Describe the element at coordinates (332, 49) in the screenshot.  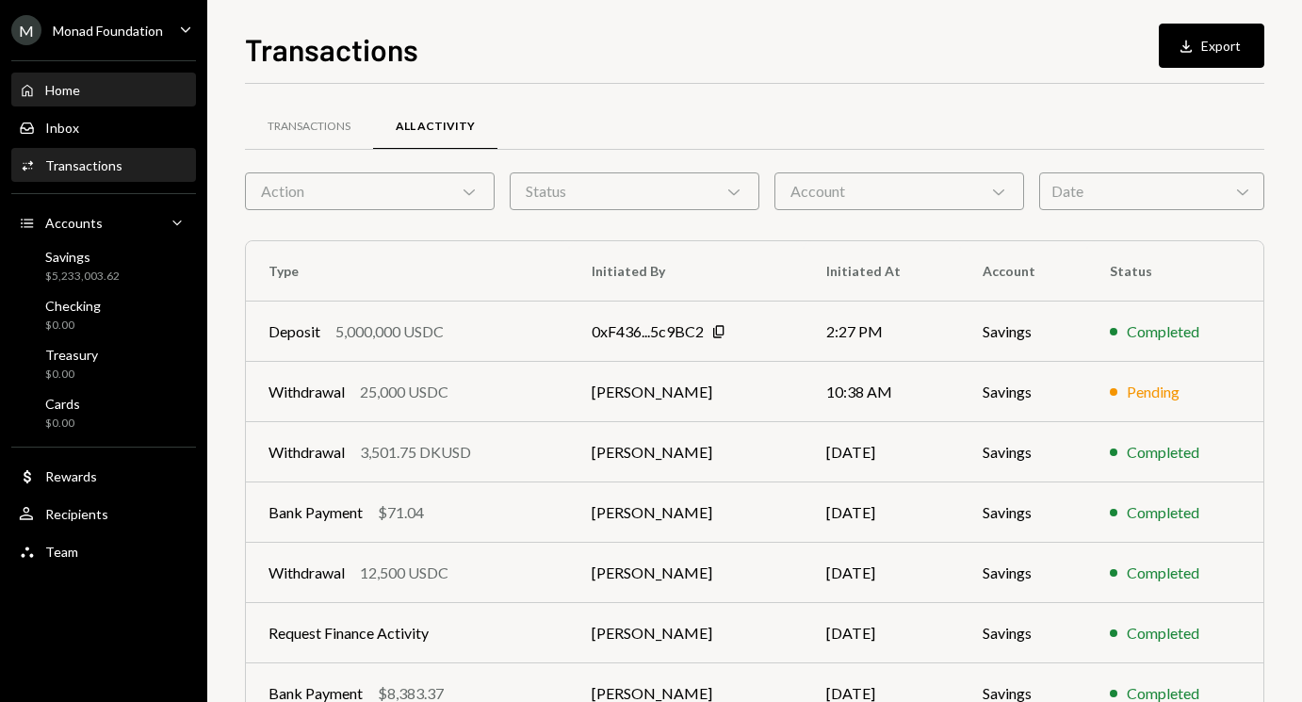
I see `h1: Transactions` at that location.